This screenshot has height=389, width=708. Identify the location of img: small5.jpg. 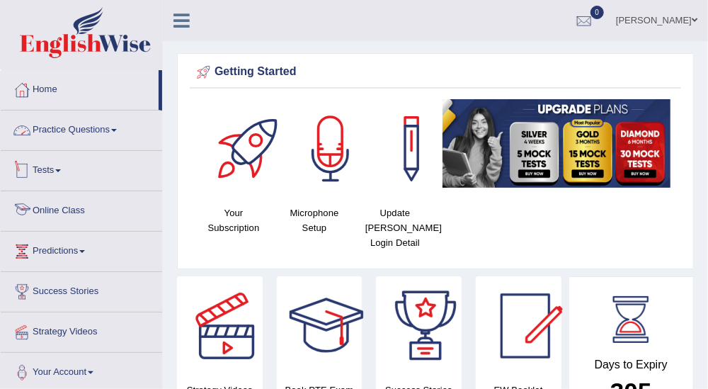
(556, 143).